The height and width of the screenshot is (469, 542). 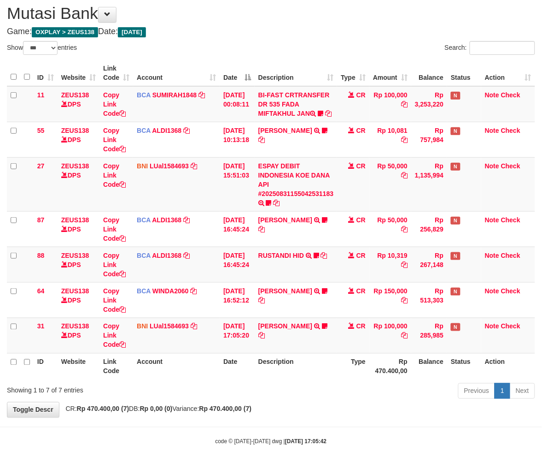 I want to click on th: Action: activate to sort column ascending, so click(x=508, y=73).